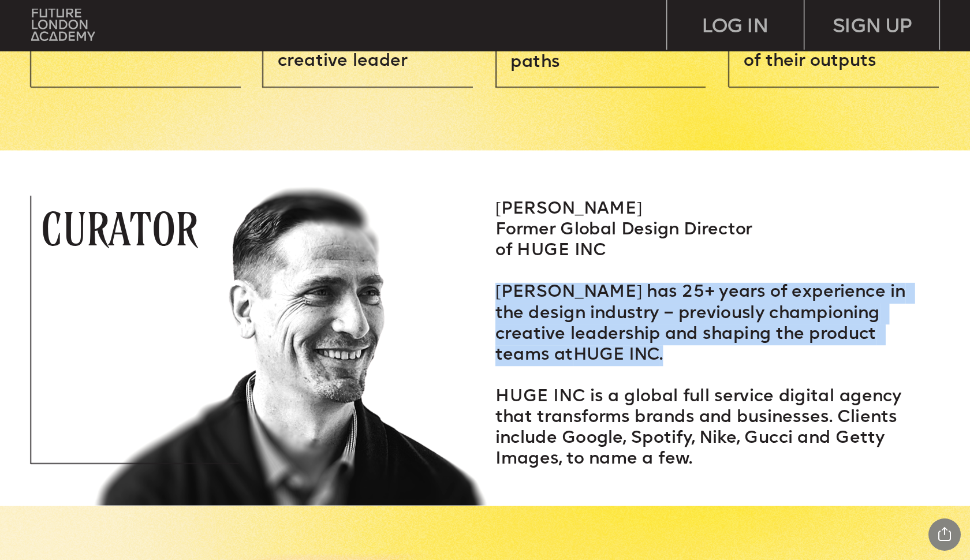  What do you see at coordinates (616, 356) in the screenshot?
I see `span: HUGE INC` at bounding box center [616, 356].